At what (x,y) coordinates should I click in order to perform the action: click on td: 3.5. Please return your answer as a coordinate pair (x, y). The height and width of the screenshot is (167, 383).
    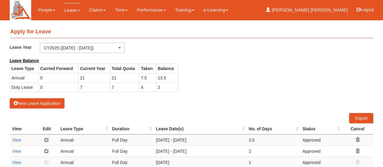
    Looking at the image, I should click on (273, 140).